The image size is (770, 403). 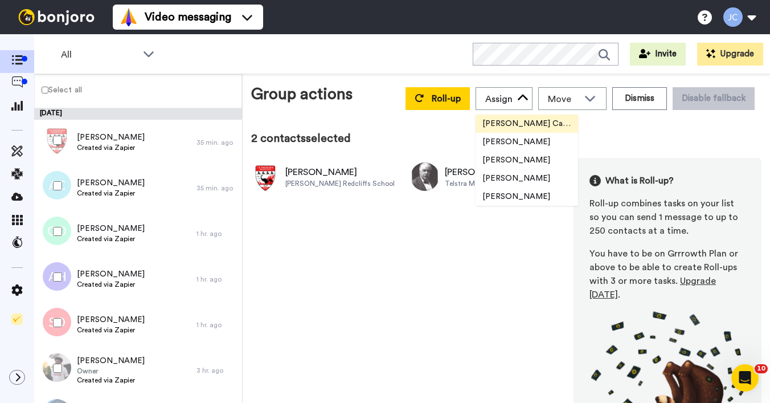 What do you see at coordinates (563, 99) in the screenshot?
I see `span: Move` at bounding box center [563, 99].